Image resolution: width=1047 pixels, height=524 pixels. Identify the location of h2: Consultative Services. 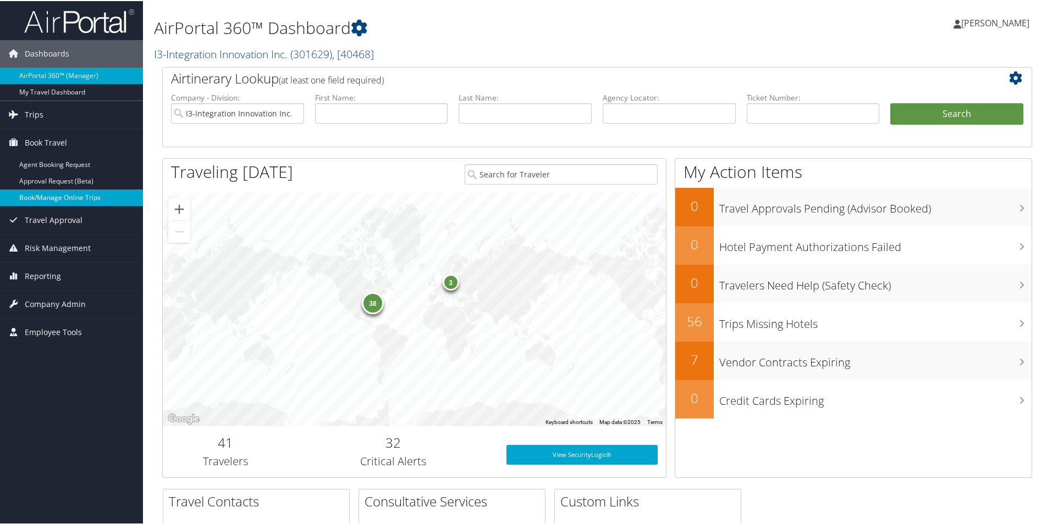
(455, 501).